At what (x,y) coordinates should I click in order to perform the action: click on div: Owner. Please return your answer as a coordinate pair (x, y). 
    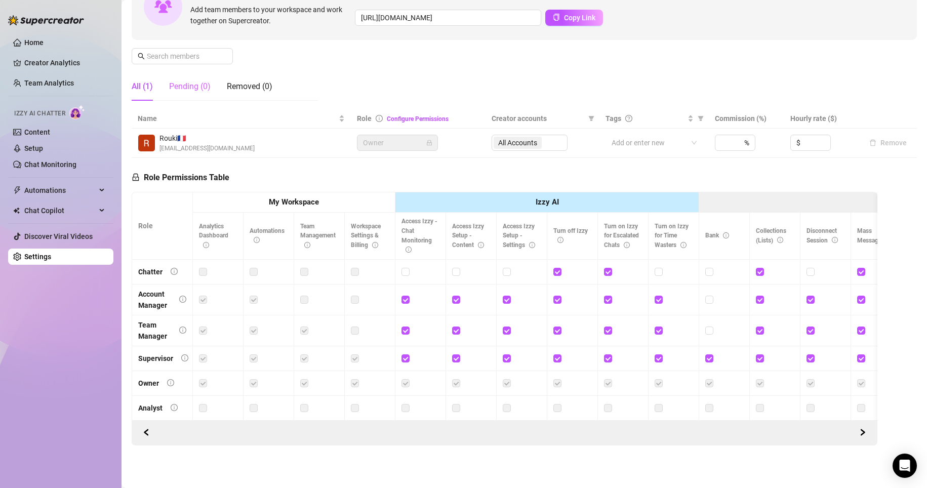
    Looking at the image, I should click on (148, 383).